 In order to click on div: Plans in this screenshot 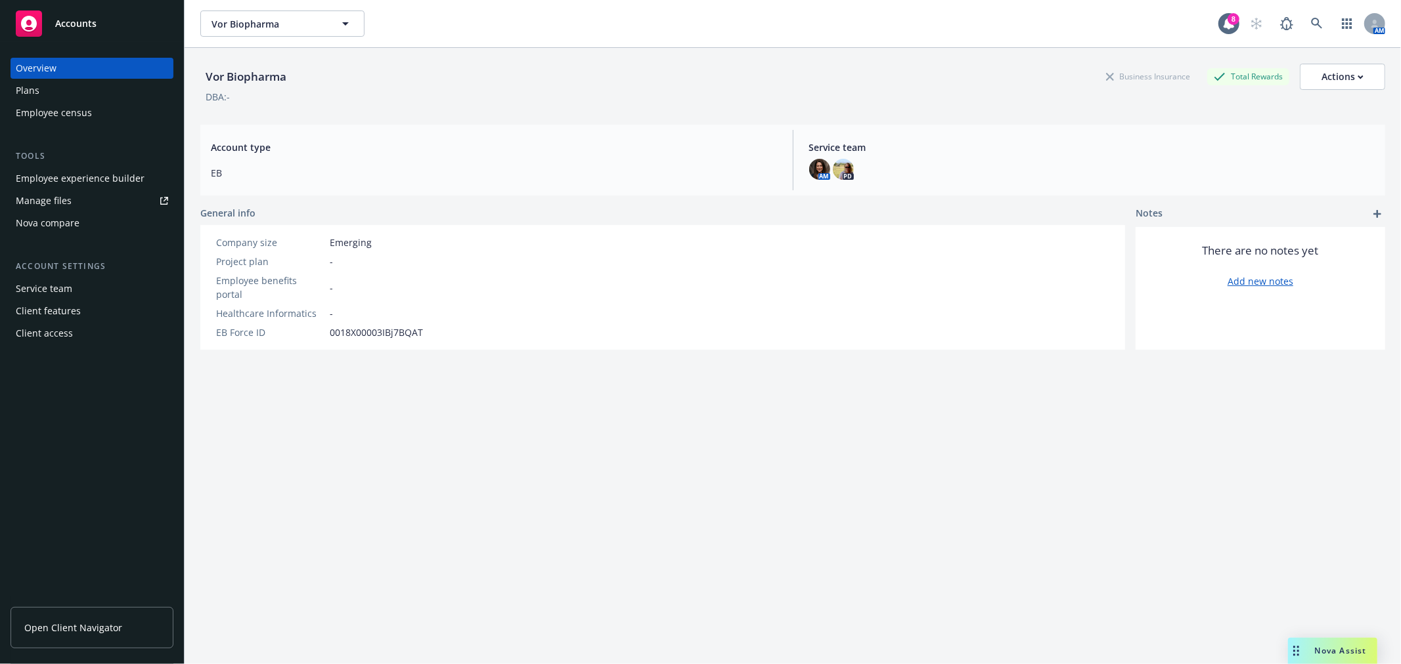, I will do `click(28, 91)`.